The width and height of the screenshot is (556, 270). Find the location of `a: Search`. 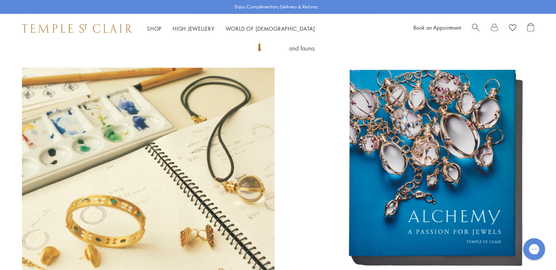

a: Search is located at coordinates (476, 29).